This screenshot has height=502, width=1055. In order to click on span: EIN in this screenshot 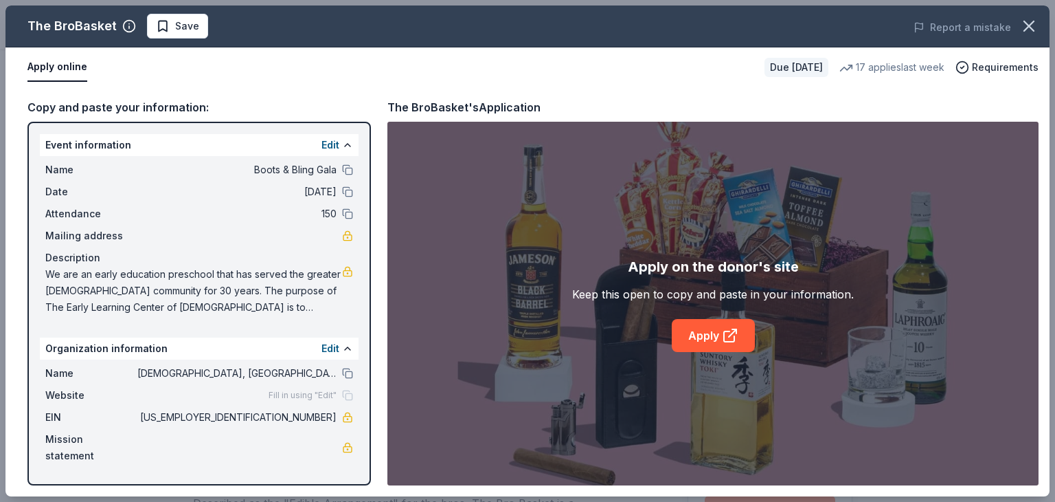, I will do `click(91, 417)`.